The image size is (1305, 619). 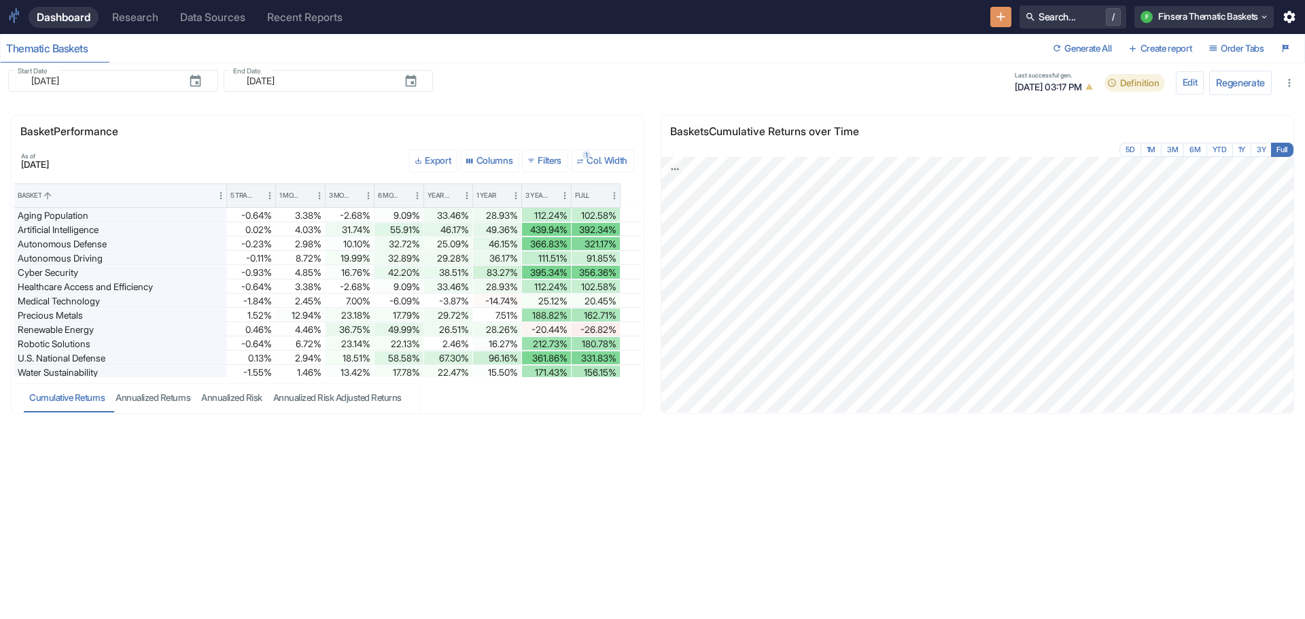 What do you see at coordinates (398, 258) in the screenshot?
I see `div: 32.89%` at bounding box center [398, 258].